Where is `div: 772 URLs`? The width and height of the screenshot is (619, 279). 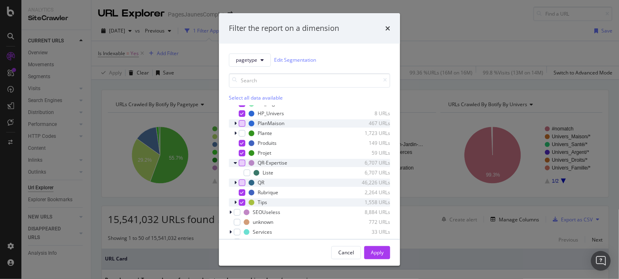
div: 772 URLs is located at coordinates (370, 222).